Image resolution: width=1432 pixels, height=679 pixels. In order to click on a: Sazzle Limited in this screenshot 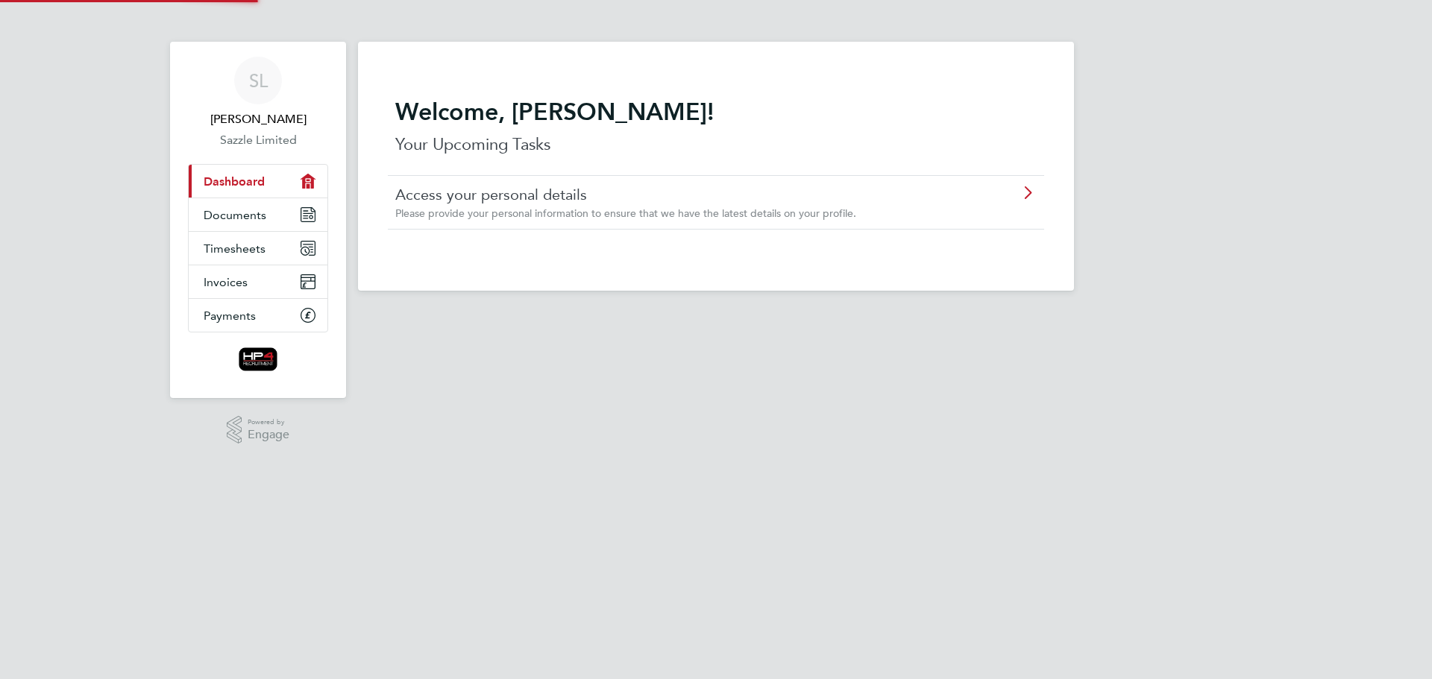, I will do `click(258, 140)`.